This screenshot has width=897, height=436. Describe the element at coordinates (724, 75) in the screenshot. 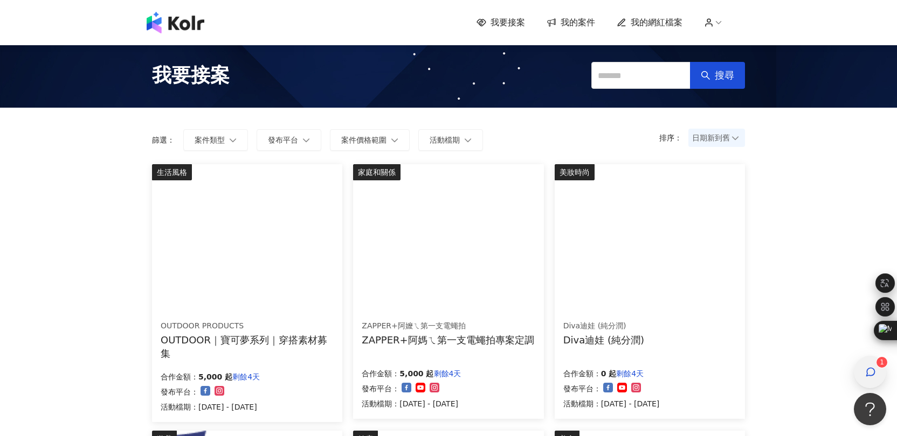

I see `span: 搜尋` at that location.